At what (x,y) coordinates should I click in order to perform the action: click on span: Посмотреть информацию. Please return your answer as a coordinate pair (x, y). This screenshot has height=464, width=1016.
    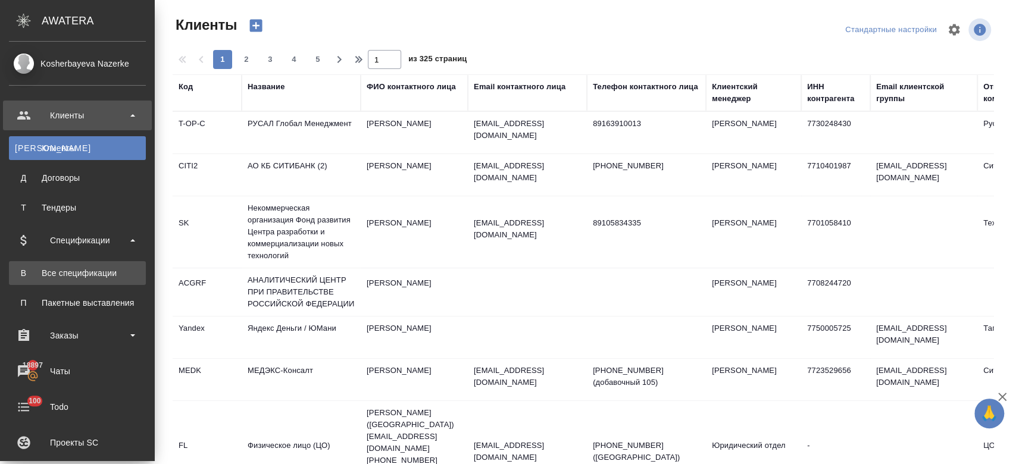
    Looking at the image, I should click on (981, 30).